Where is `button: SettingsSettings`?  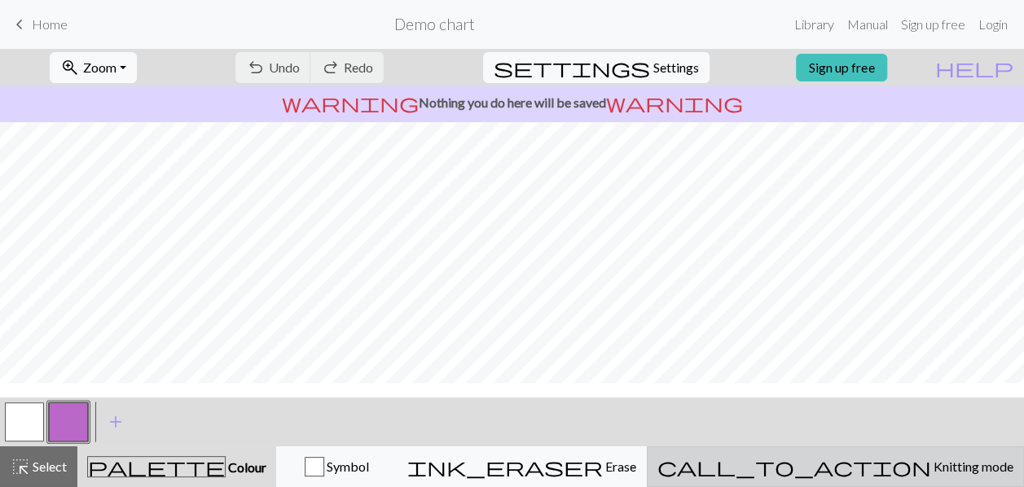
button: SettingsSettings is located at coordinates (596, 68).